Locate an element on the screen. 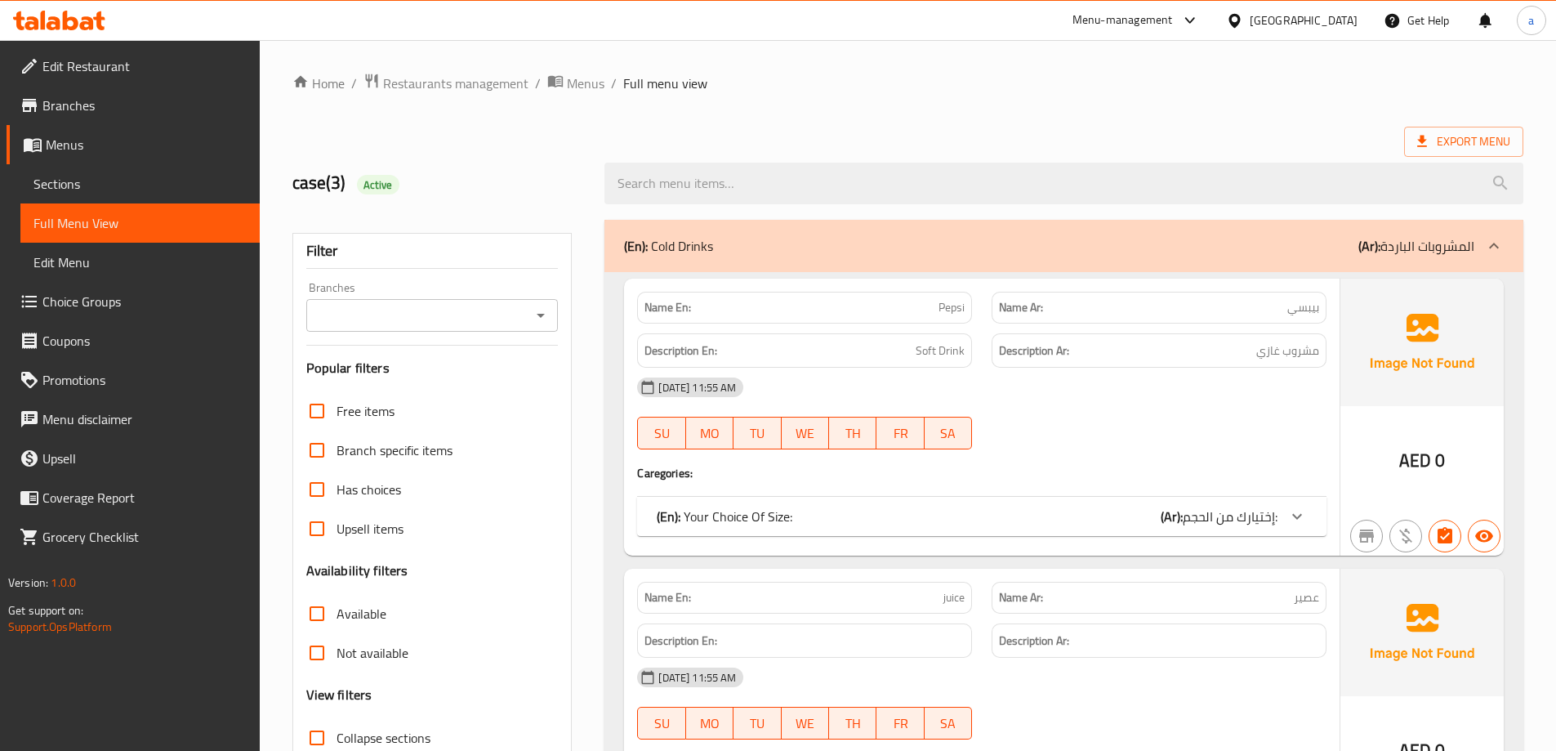  button: Not branch specific item is located at coordinates (1367, 536).